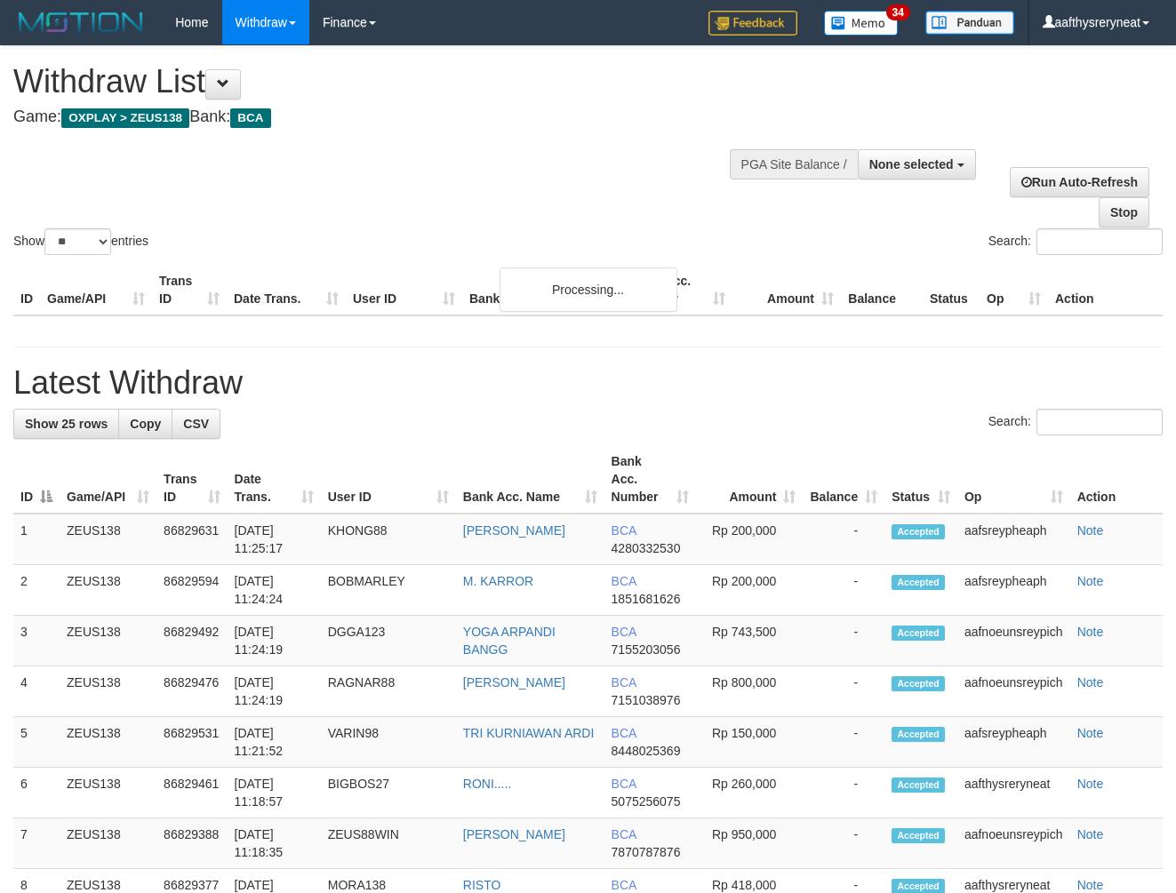  Describe the element at coordinates (36, 590) in the screenshot. I see `td: 2` at that location.